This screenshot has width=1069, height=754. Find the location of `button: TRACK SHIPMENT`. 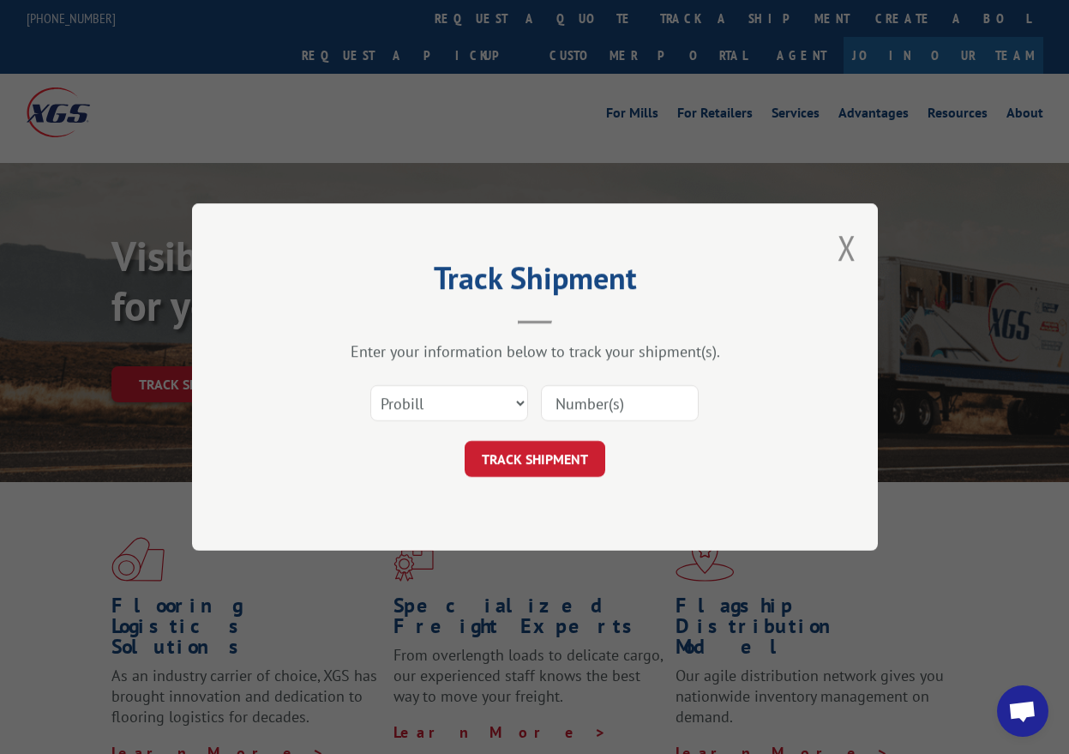

button: TRACK SHIPMENT is located at coordinates (535, 459).